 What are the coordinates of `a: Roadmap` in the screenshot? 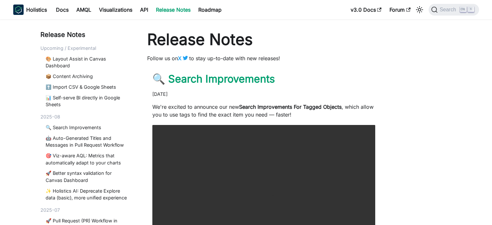 It's located at (210, 10).